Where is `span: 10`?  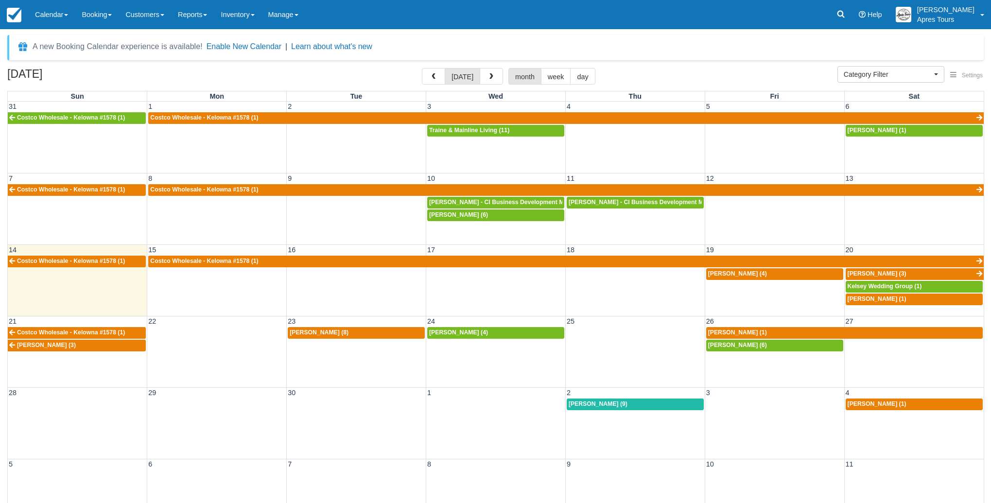 span: 10 is located at coordinates (710, 464).